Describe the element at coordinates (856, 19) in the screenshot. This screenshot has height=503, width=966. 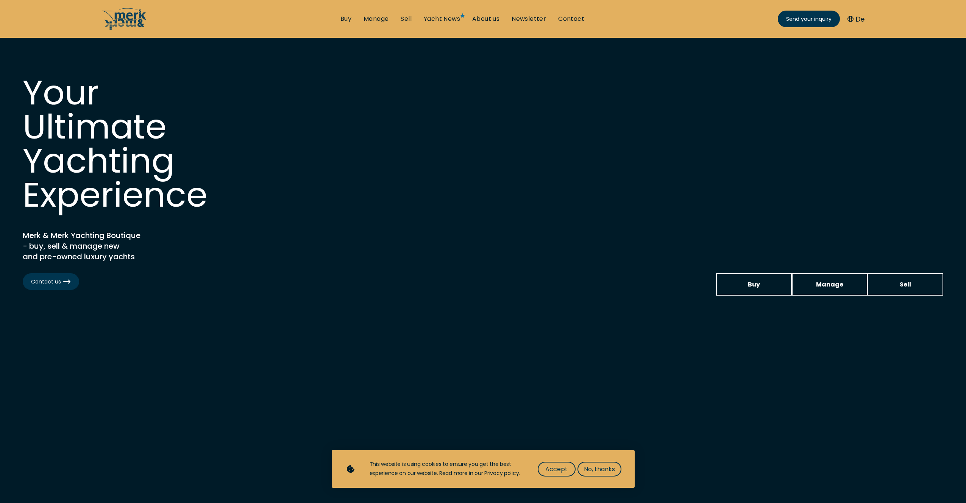
I see `button: De` at that location.